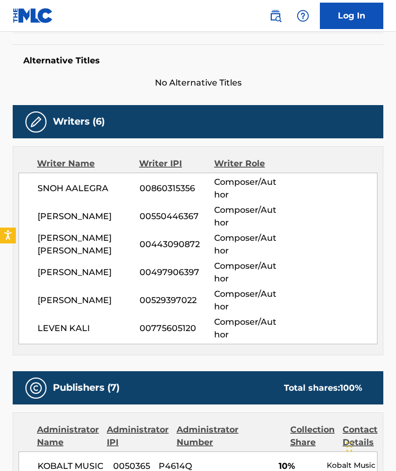  Describe the element at coordinates (323, 388) in the screenshot. I see `div: Total shares:` at that location.